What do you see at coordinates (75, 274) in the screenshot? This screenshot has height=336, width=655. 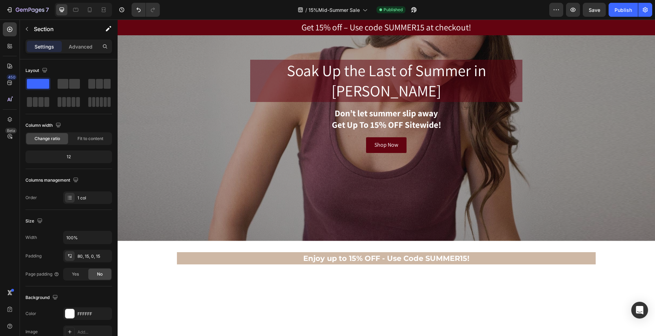 I see `span: Yes` at bounding box center [75, 274].